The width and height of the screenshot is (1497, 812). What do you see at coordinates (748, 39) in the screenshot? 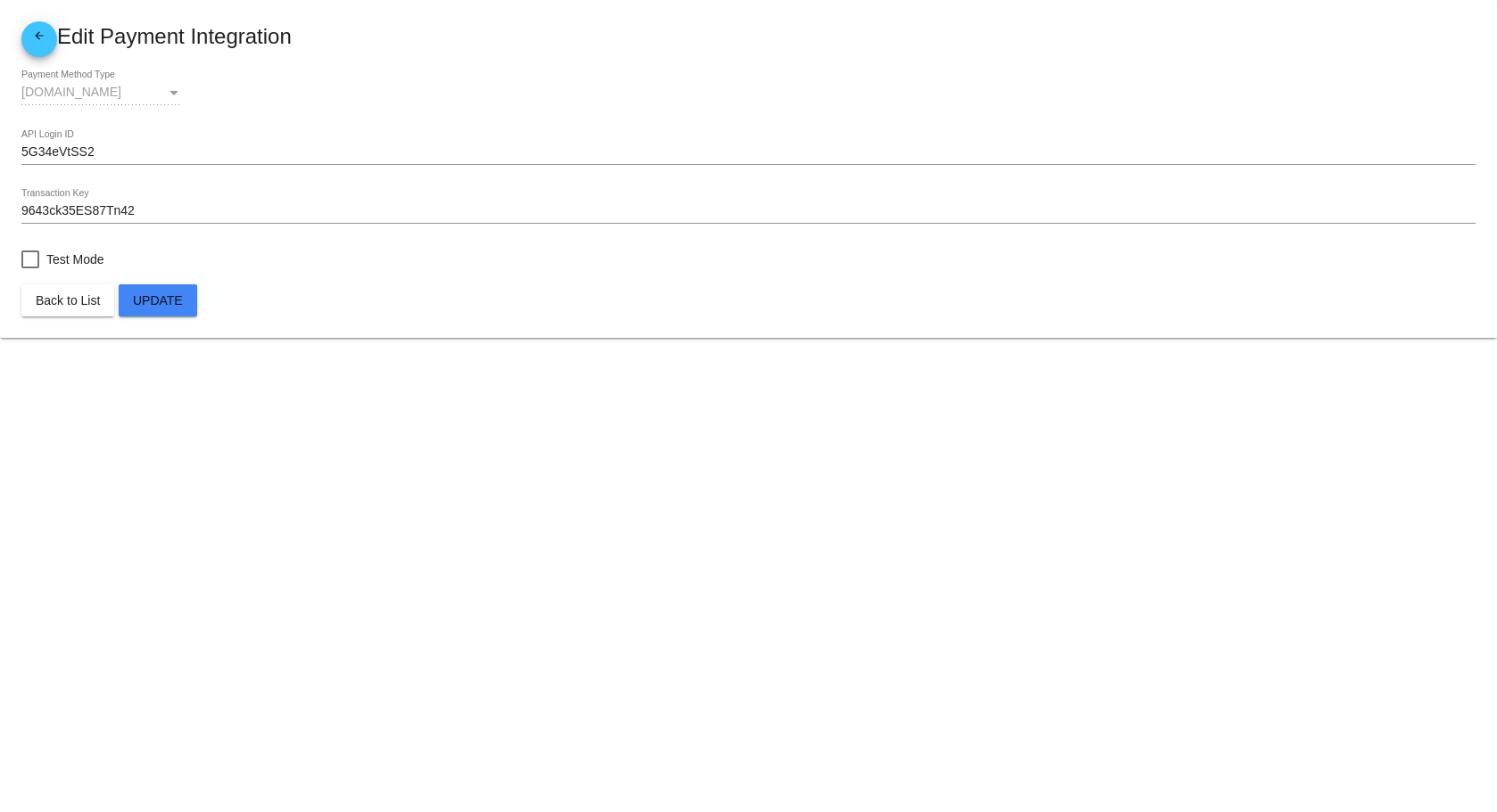
I see `mat-card-title: Edit Payment Integration` at bounding box center [748, 39].